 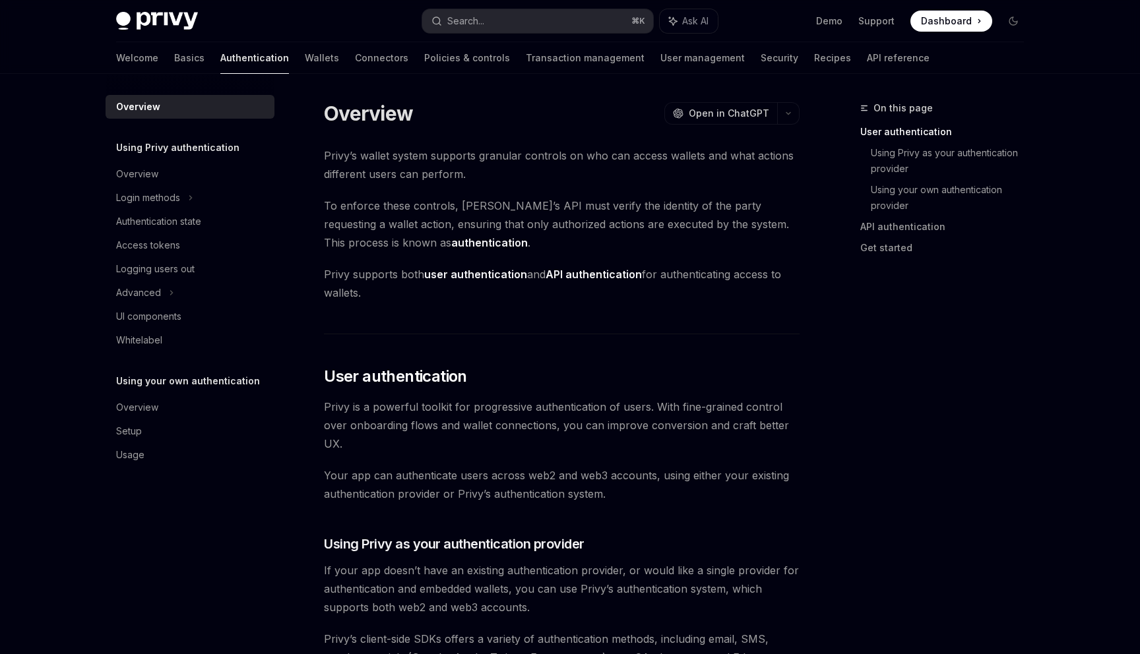 I want to click on div: UI components, so click(x=148, y=317).